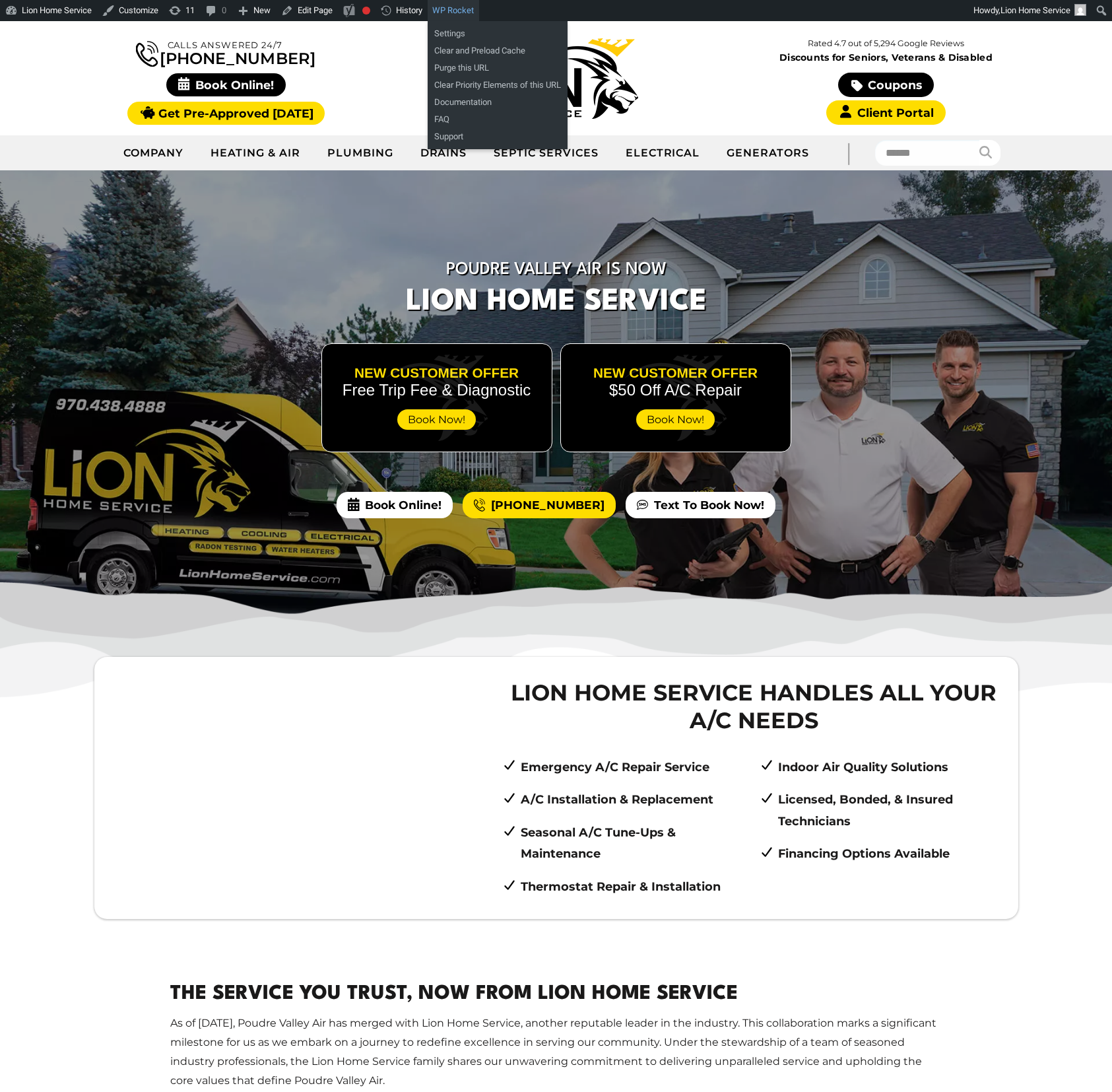 The image size is (1112, 1092). What do you see at coordinates (886, 58) in the screenshot?
I see `span: Discounts for Seniors, Veterans & Disabled` at bounding box center [886, 58].